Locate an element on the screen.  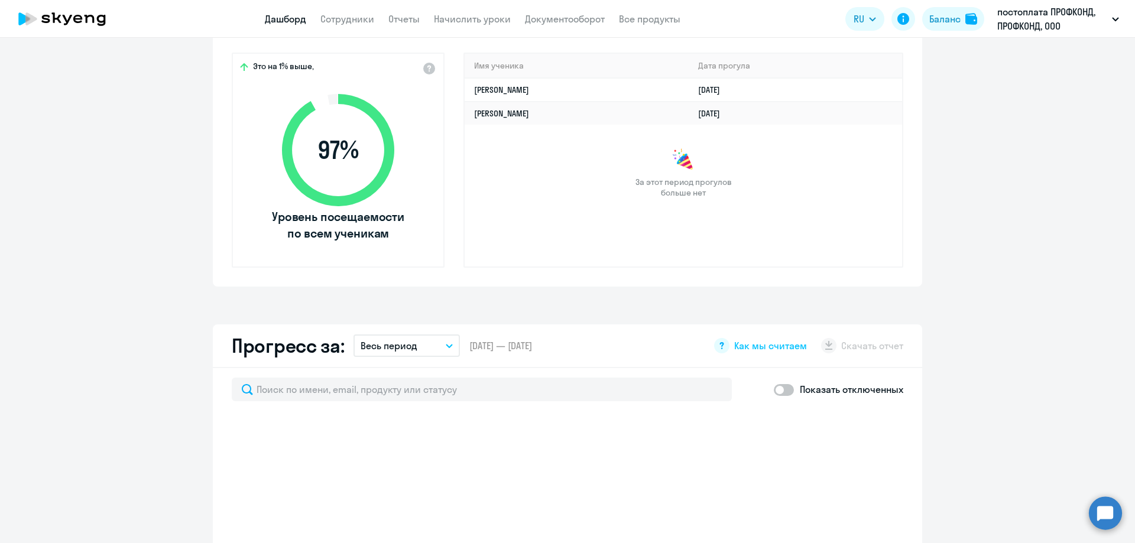
span: 97 % is located at coordinates (338, 150).